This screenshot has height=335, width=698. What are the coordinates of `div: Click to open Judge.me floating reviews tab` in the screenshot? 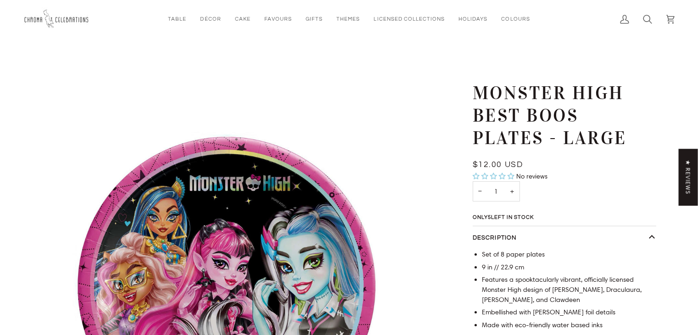 It's located at (689, 177).